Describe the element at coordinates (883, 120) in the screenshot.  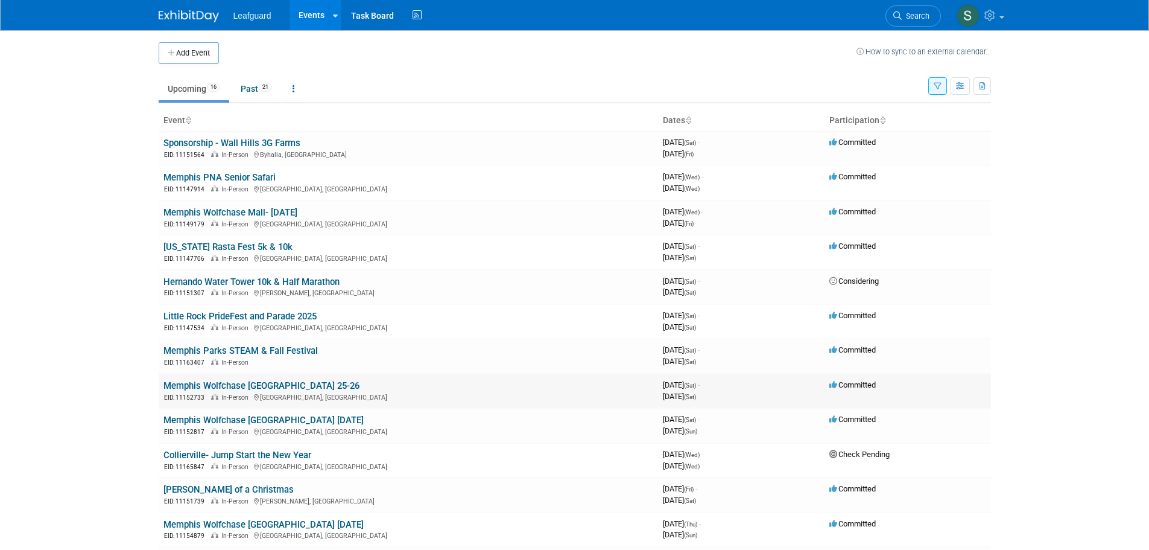
I see `a: Sort by Participation Type` at that location.